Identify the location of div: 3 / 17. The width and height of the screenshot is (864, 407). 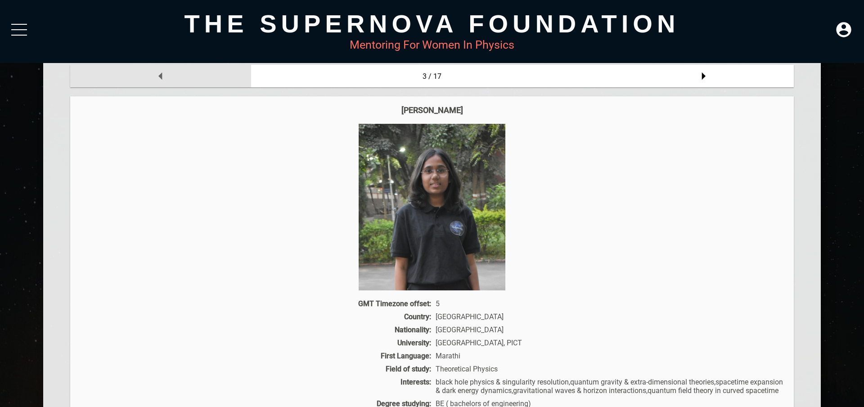
(432, 76).